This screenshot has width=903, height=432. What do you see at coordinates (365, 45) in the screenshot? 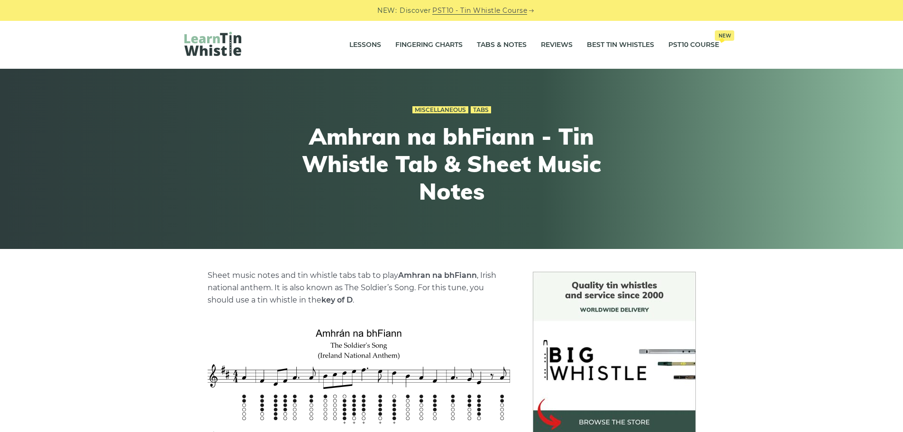
I see `a: Lessons` at bounding box center [365, 45].